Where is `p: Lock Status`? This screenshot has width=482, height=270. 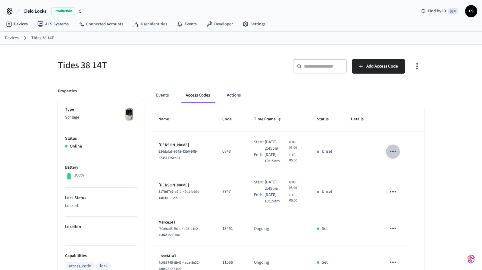
p: Lock Status is located at coordinates (101, 198).